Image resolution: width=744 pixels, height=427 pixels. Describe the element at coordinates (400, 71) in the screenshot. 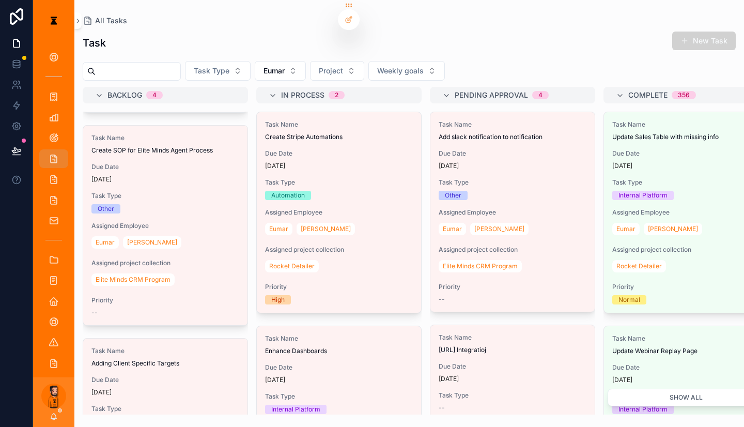

I see `span: Weekly goals` at that location.